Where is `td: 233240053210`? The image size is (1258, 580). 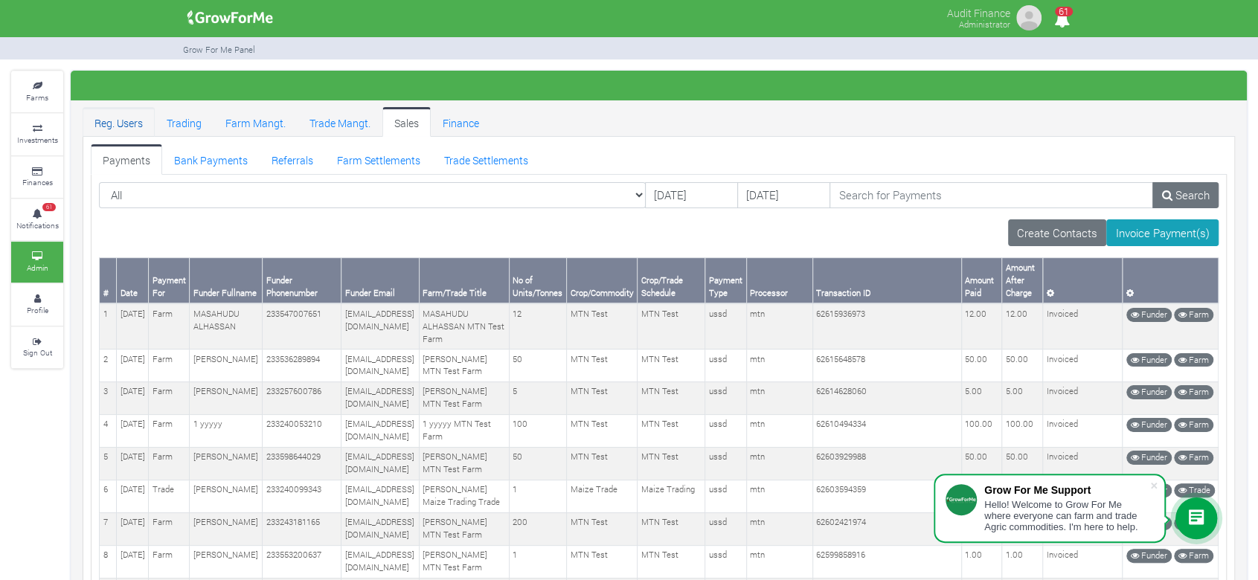
td: 233240053210 is located at coordinates (302, 431).